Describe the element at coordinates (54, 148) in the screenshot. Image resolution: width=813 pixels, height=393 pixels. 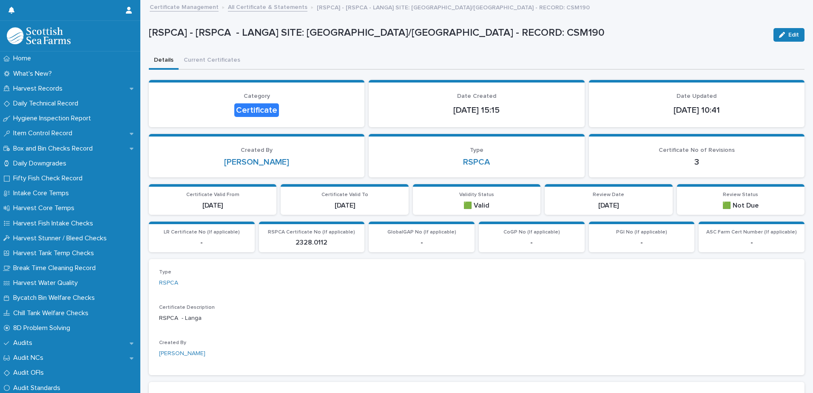
I see `p: Box and Bin Checks Record` at that location.